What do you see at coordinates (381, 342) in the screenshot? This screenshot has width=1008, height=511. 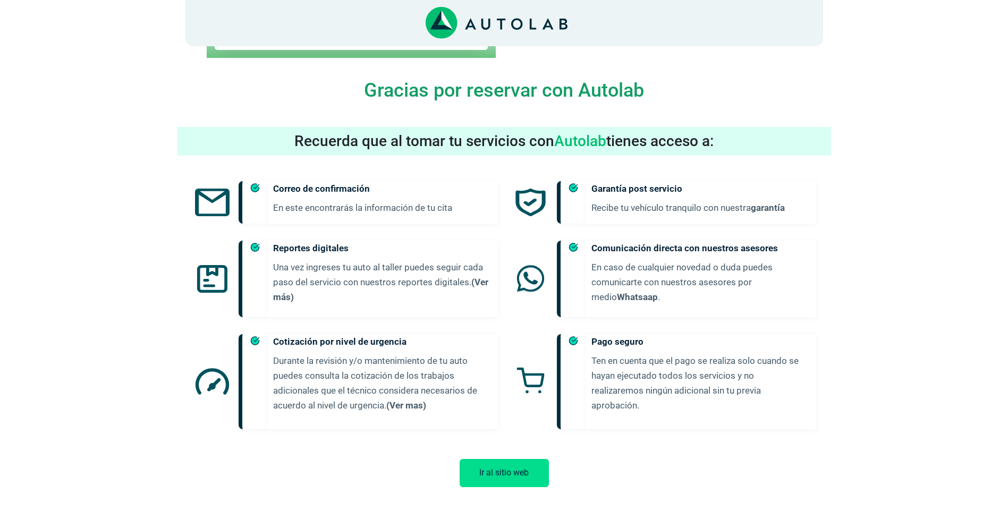 I see `h5: Cotización por nivel de urgencia` at bounding box center [381, 342].